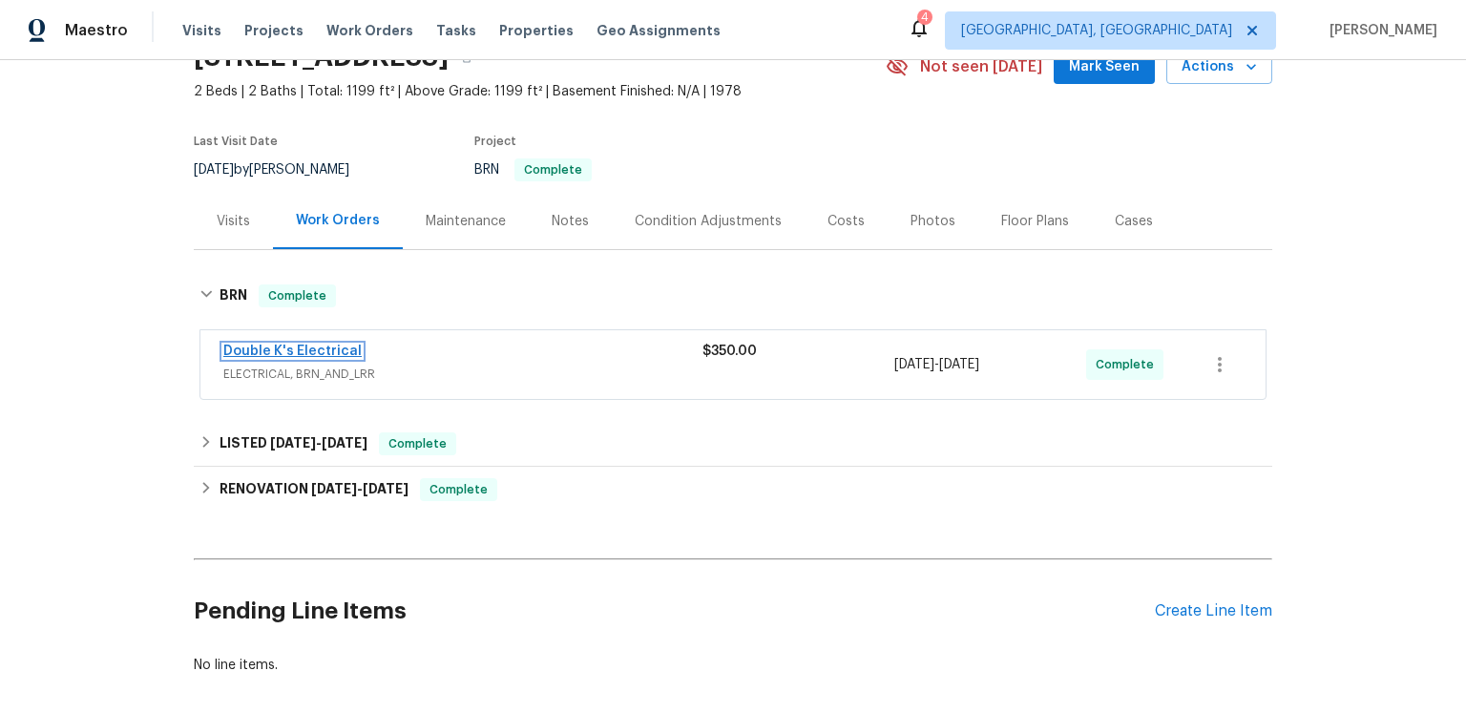 The width and height of the screenshot is (1466, 713). What do you see at coordinates (570, 221) in the screenshot?
I see `div: Notes` at bounding box center [570, 221].